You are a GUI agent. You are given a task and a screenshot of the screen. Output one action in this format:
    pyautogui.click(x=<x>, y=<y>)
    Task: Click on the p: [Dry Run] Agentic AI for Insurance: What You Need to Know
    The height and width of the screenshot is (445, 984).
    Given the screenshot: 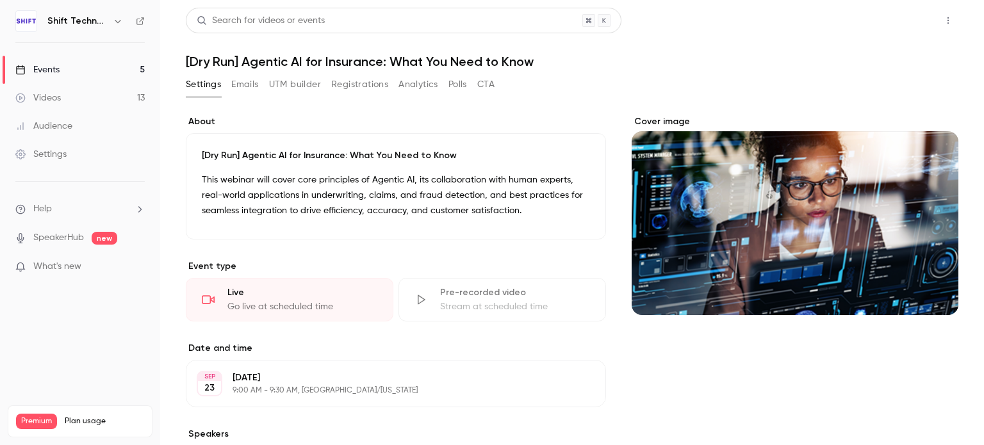 What is the action you would take?
    pyautogui.click(x=396, y=156)
    